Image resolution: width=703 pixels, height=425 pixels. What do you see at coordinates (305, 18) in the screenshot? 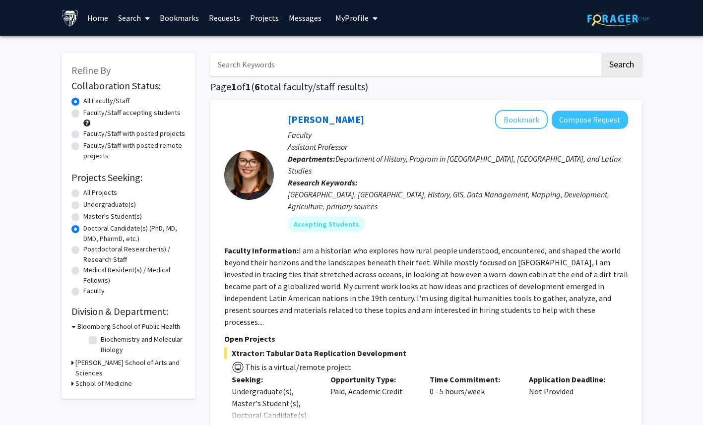
I see `a: Messages` at bounding box center [305, 18].